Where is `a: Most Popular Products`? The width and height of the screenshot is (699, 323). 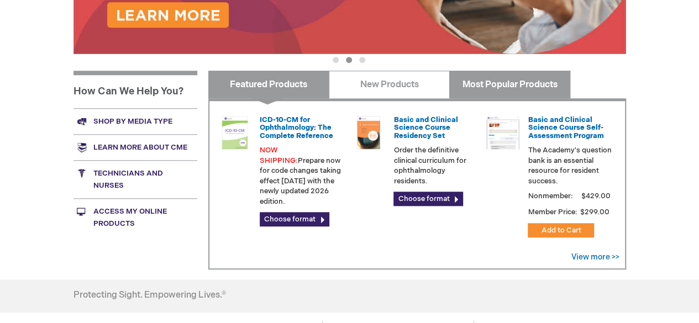 a: Most Popular Products is located at coordinates (510, 85).